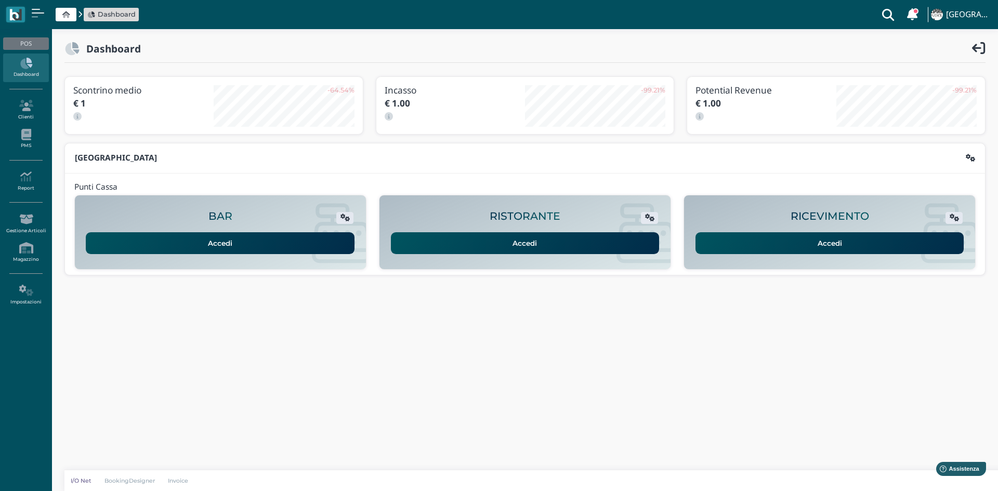 The width and height of the screenshot is (998, 491). What do you see at coordinates (25, 139) in the screenshot?
I see `a: PMS` at bounding box center [25, 139].